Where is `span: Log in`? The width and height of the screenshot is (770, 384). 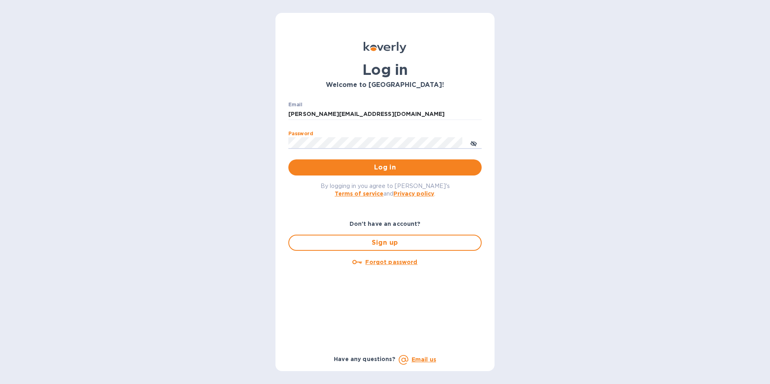 span: Log in is located at coordinates (385, 167).